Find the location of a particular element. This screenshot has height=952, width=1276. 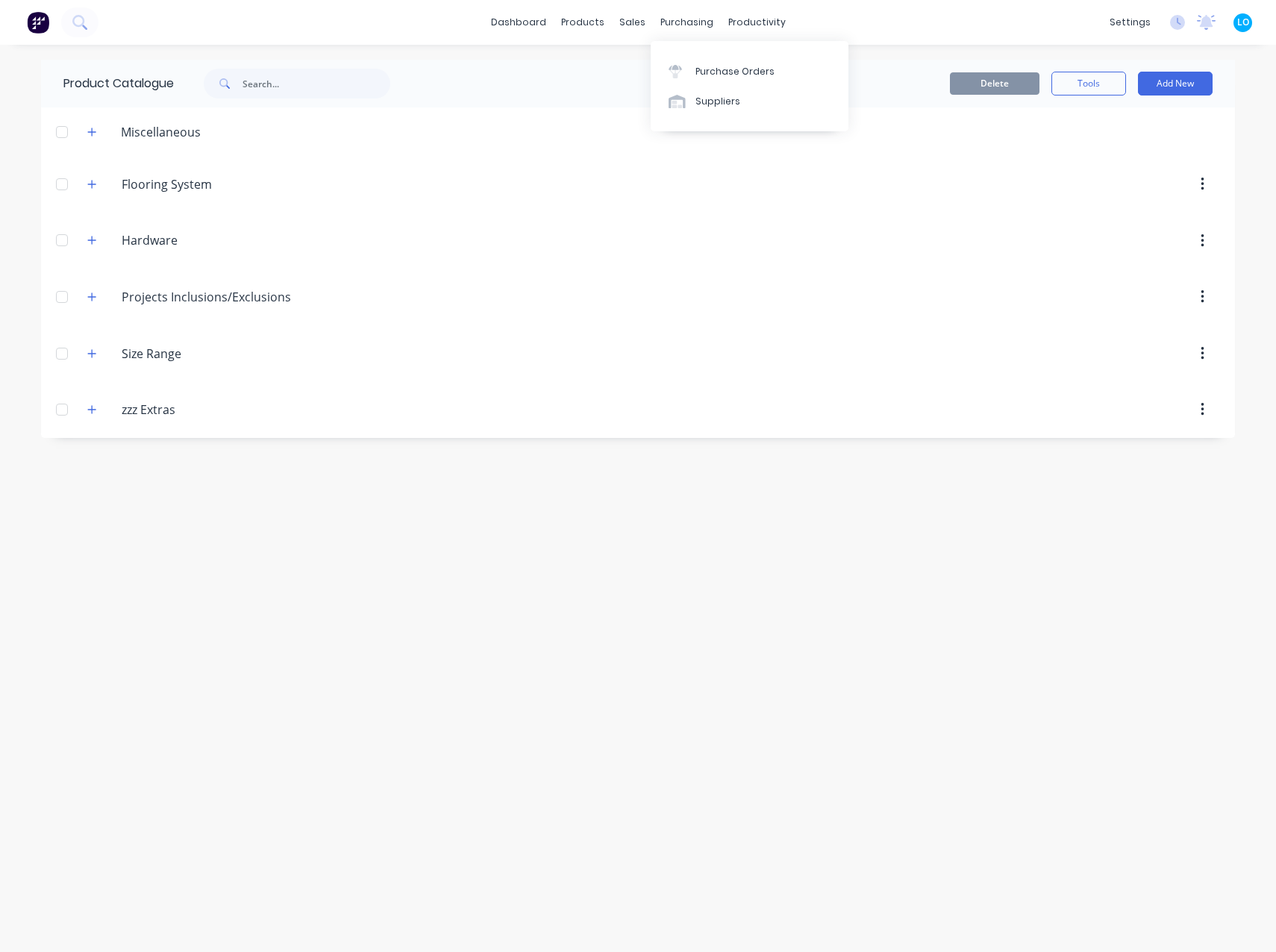

a: Purchase Orders is located at coordinates (749, 71).